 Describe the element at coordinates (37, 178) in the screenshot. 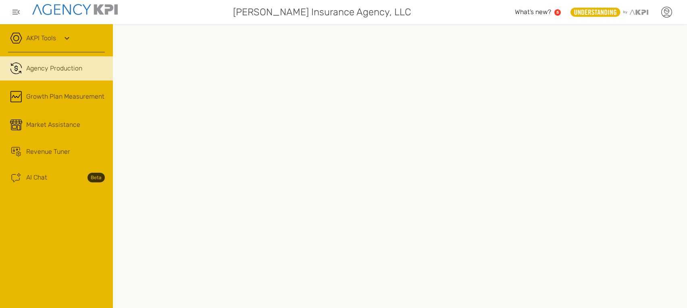

I see `span: AI Chat` at that location.